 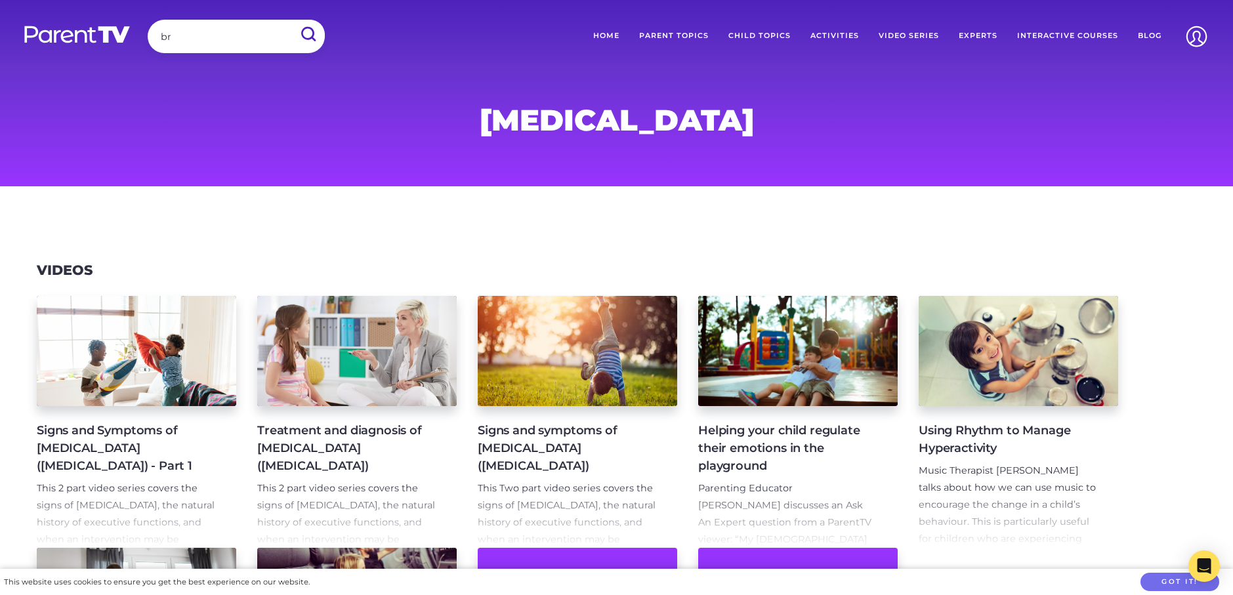 What do you see at coordinates (1196, 36) in the screenshot?
I see `img: Account` at bounding box center [1196, 36].